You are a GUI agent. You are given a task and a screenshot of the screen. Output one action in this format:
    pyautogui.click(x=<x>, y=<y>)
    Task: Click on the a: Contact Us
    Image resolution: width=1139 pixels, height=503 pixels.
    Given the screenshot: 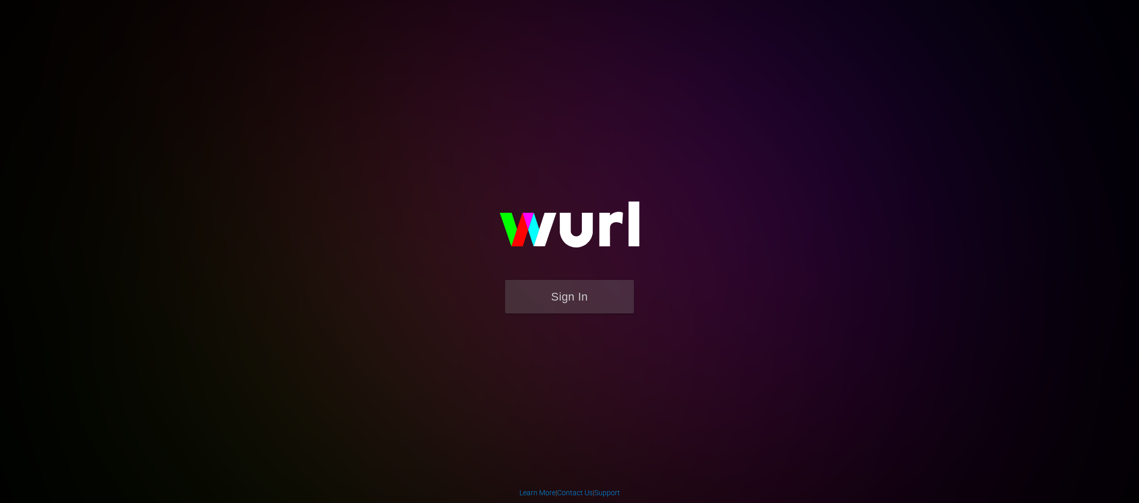 What is the action you would take?
    pyautogui.click(x=575, y=492)
    